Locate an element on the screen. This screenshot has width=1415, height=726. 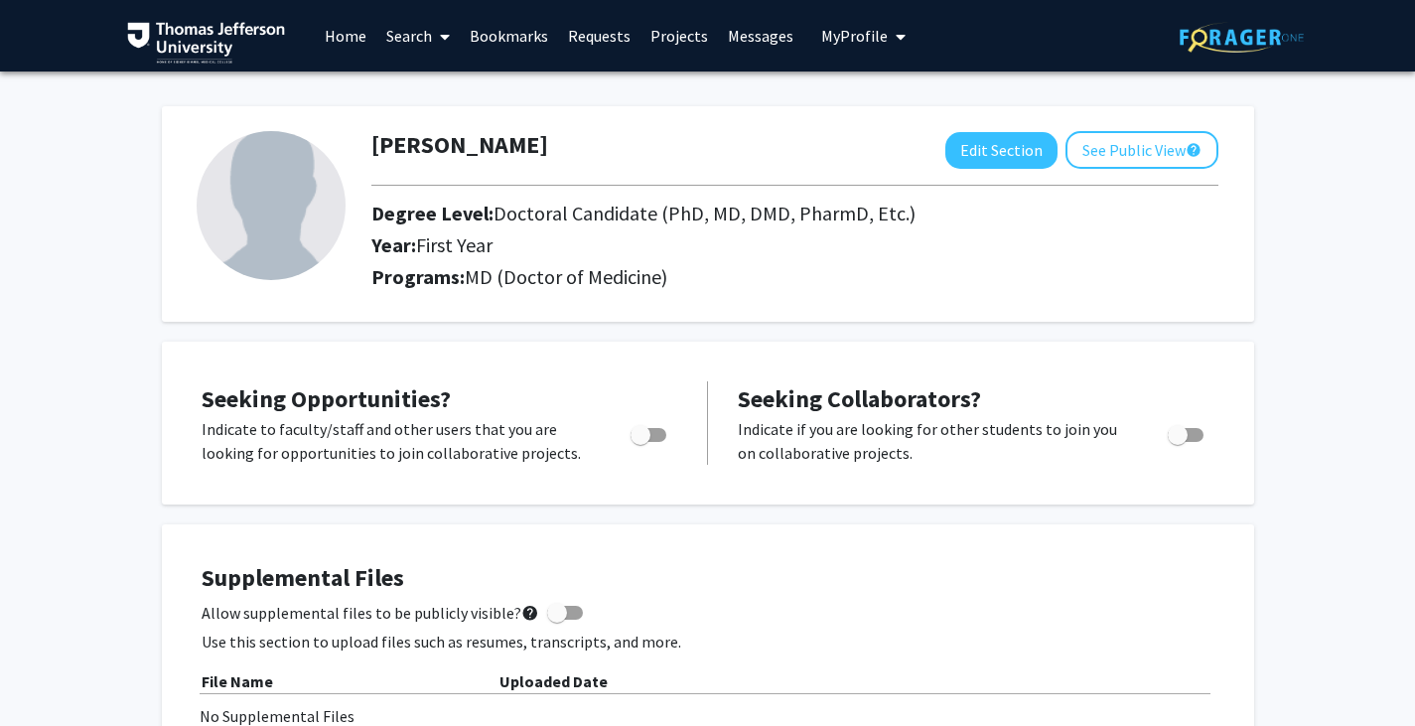
span: Allow supplemental files to be publicly visible? is located at coordinates (371, 613).